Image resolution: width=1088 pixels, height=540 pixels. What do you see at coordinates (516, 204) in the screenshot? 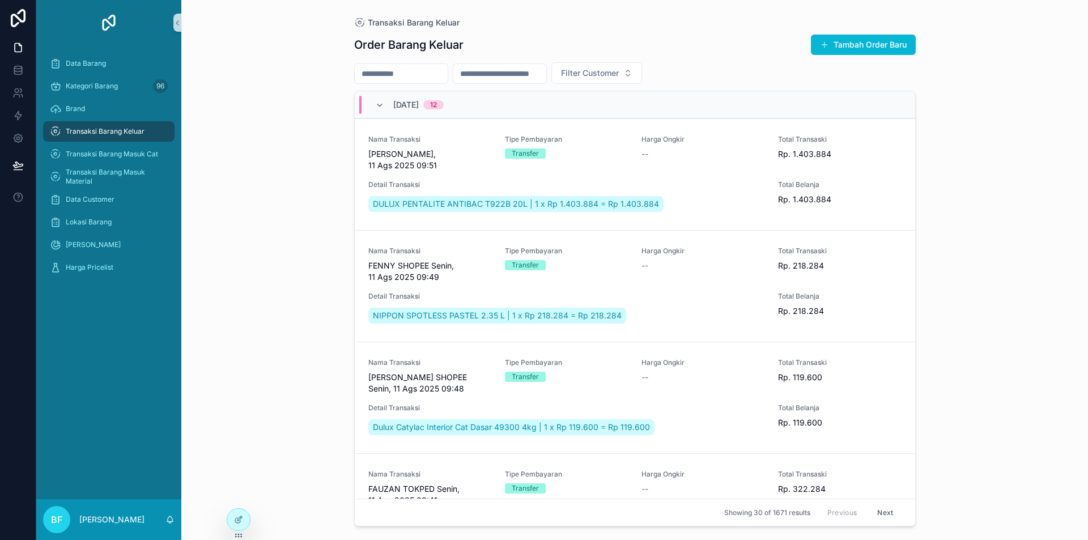
I see `span: DULUX PENTALITE ANTIBAC T922B 20L | 1 x Rp 1.403.884 = Rp 1.403.884` at bounding box center [516, 204].